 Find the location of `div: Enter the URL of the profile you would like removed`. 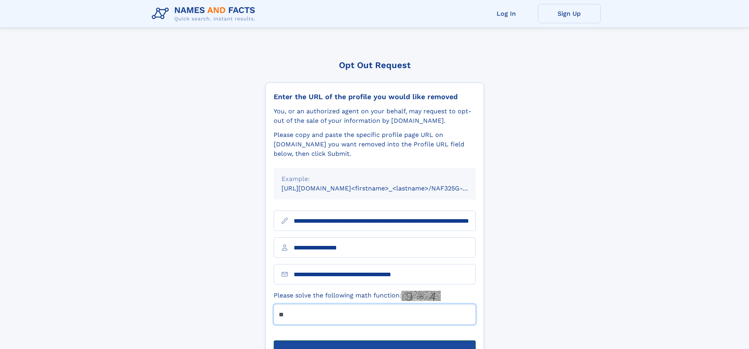

div: Enter the URL of the profile you would like removed is located at coordinates (375, 97).